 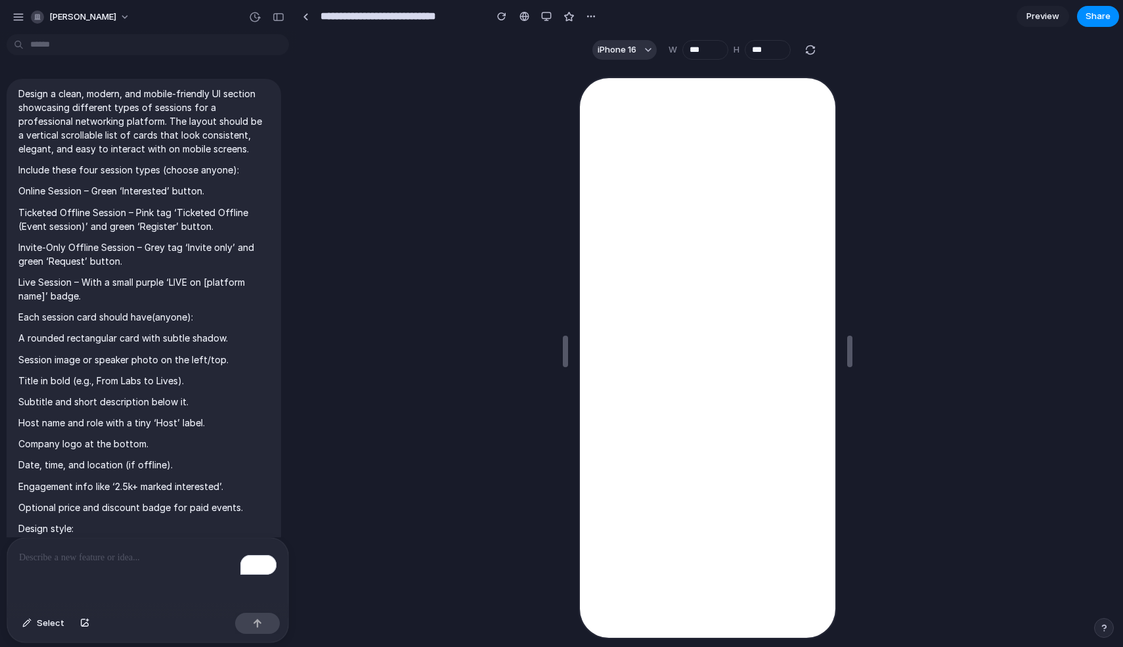 What do you see at coordinates (144, 337) in the screenshot?
I see `p: A rounded rectangular card with subtle shadow.` at bounding box center [144, 337].